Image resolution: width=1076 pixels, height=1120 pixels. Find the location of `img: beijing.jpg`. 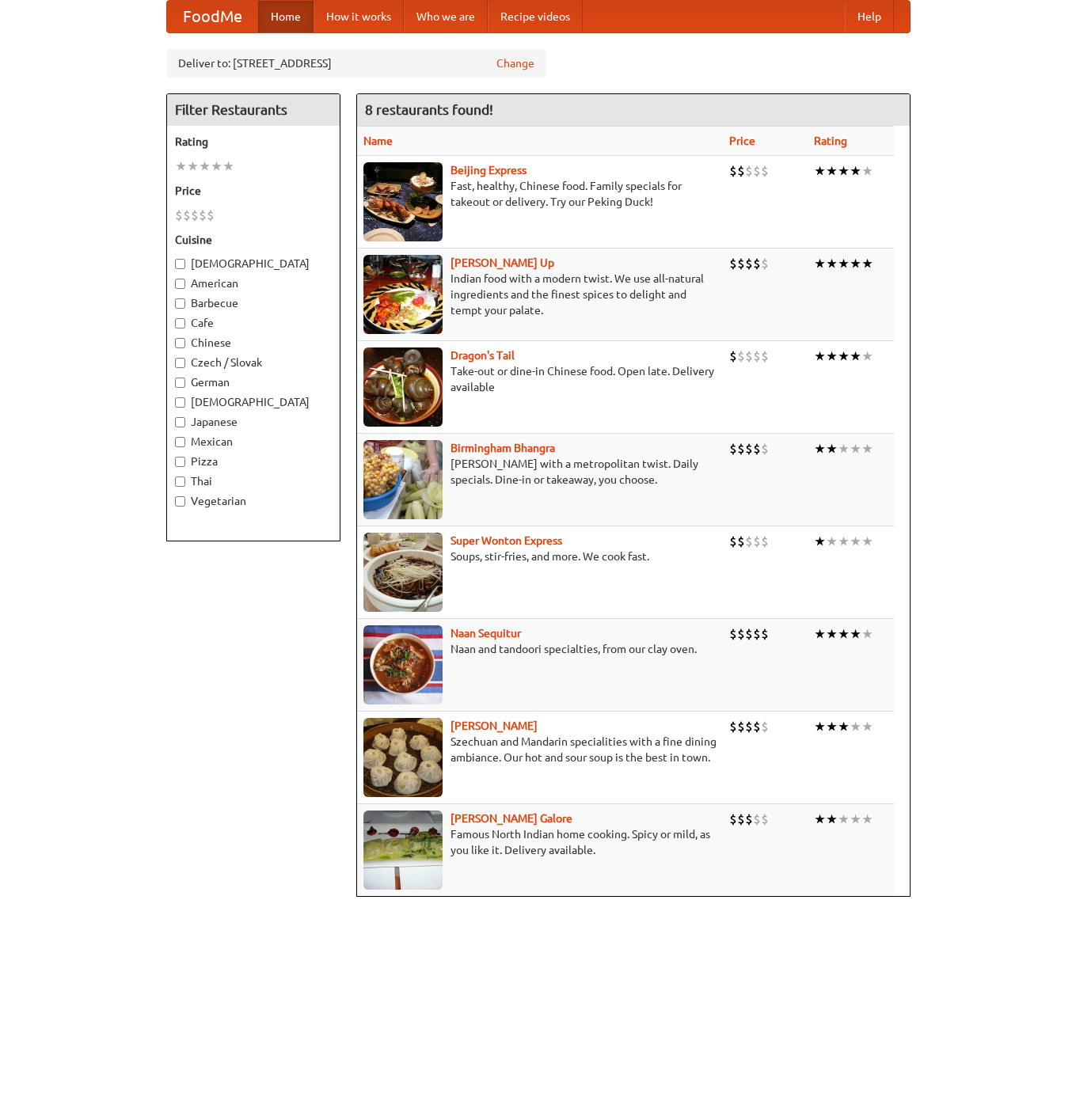

img: beijing.jpg is located at coordinates (403, 202).